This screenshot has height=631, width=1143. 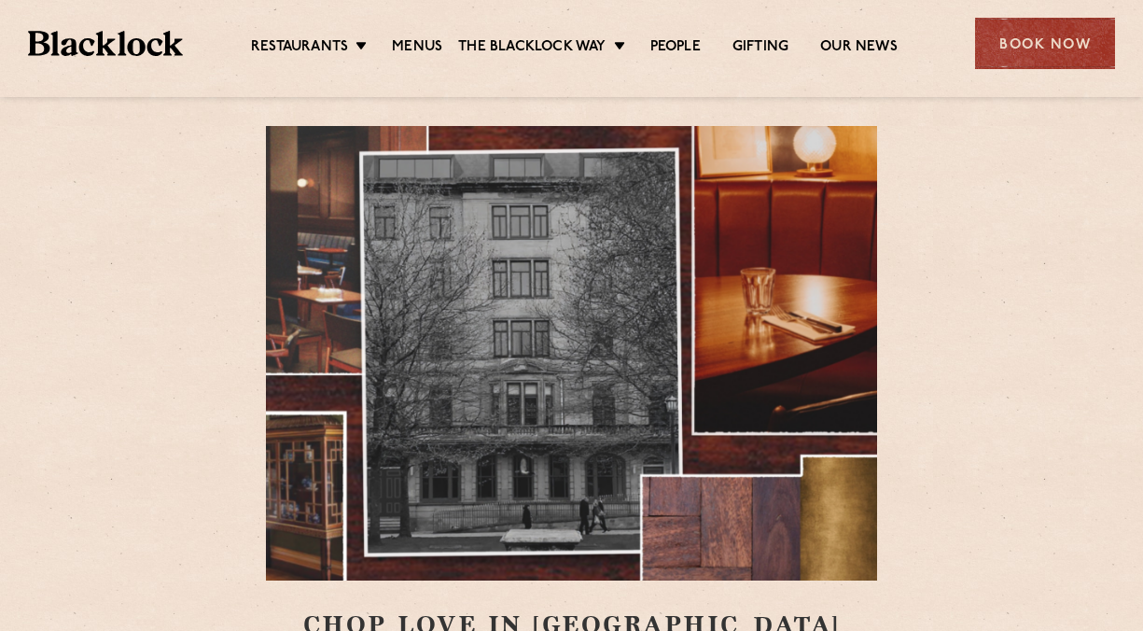 What do you see at coordinates (761, 49) in the screenshot?
I see `a: Gifting` at bounding box center [761, 49].